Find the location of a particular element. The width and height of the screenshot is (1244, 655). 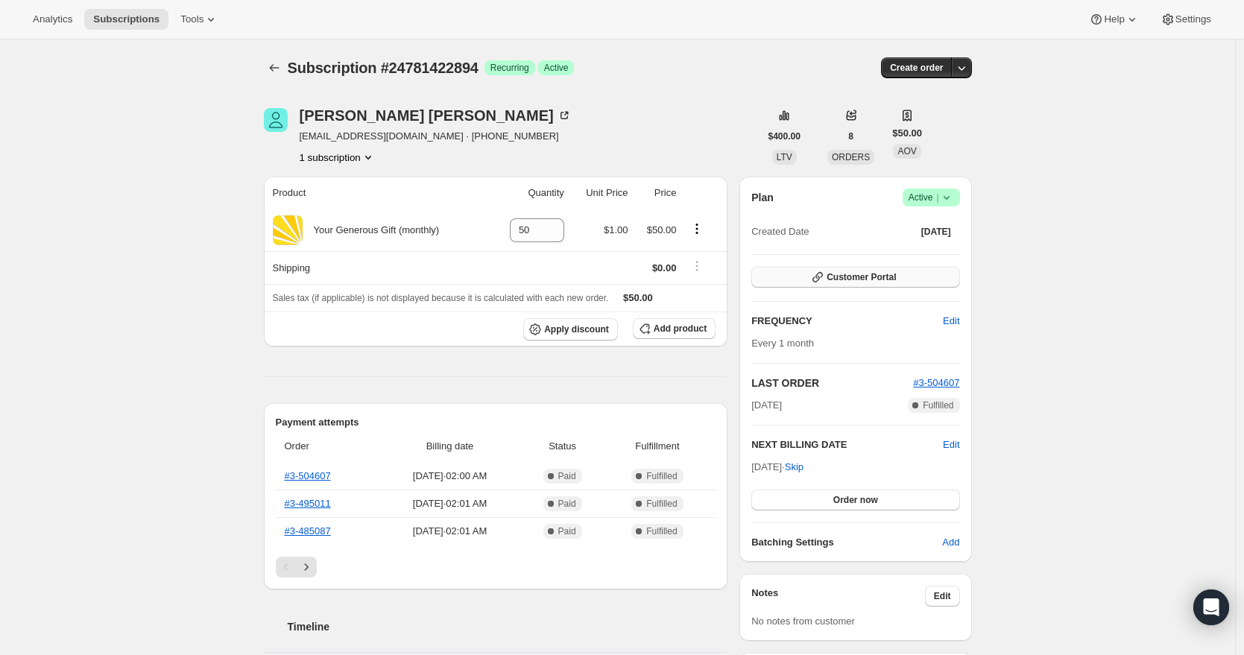

button: Add is located at coordinates (950, 543).